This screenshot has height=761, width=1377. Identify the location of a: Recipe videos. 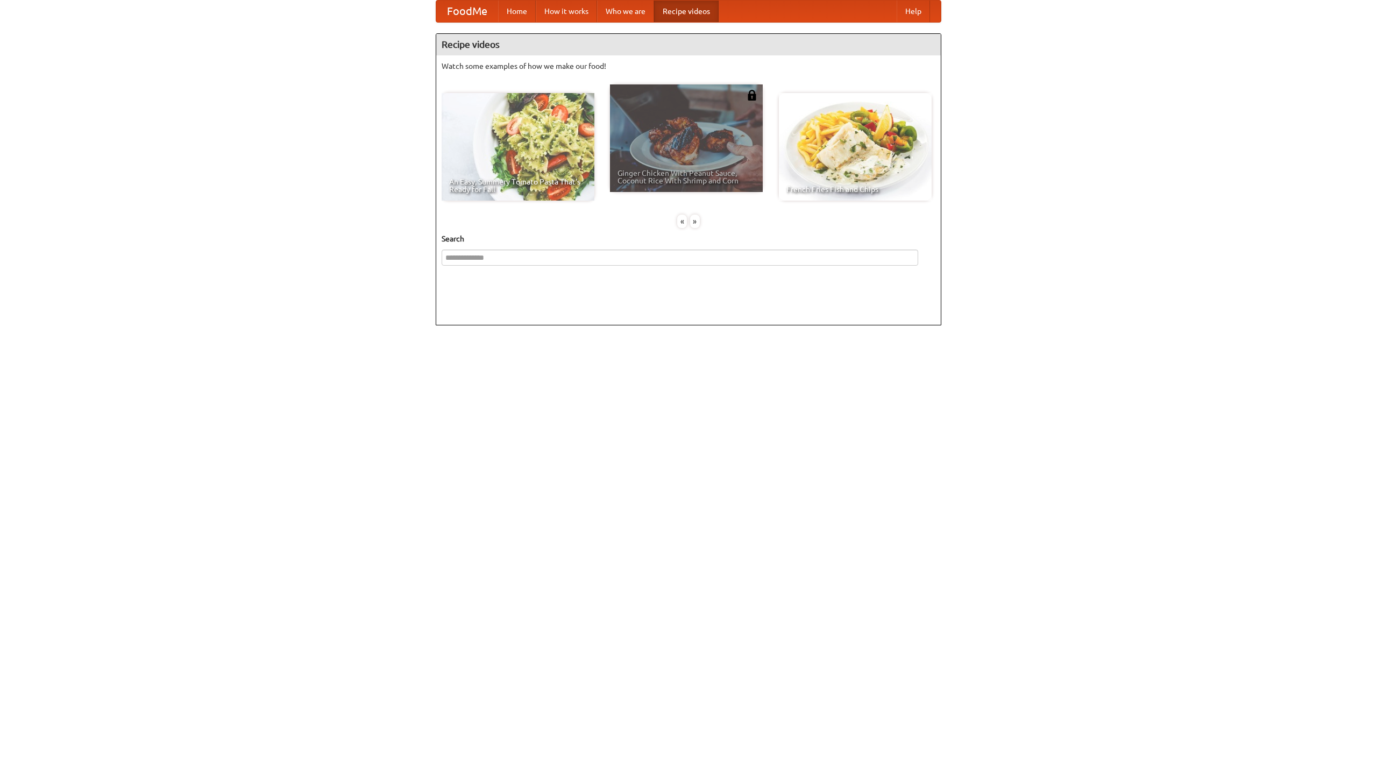
(686, 11).